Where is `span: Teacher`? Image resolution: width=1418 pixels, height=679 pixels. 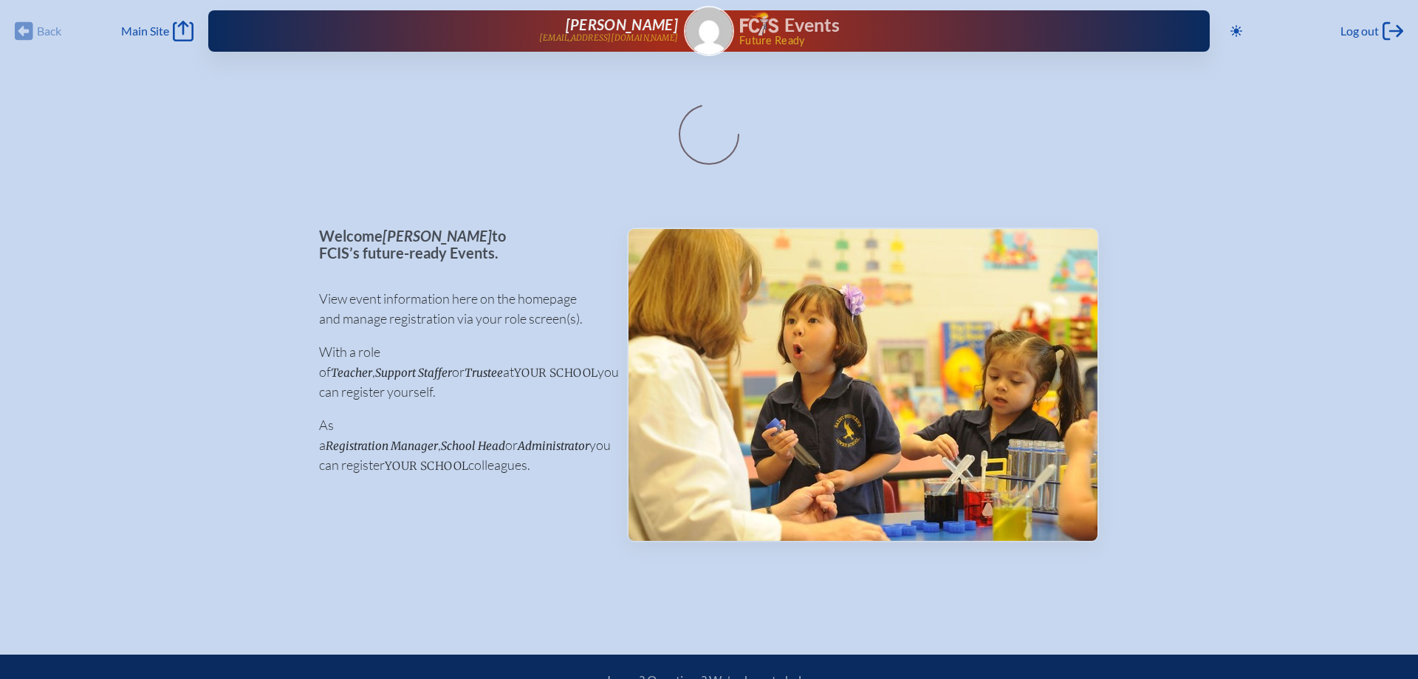 span: Teacher is located at coordinates (352, 372).